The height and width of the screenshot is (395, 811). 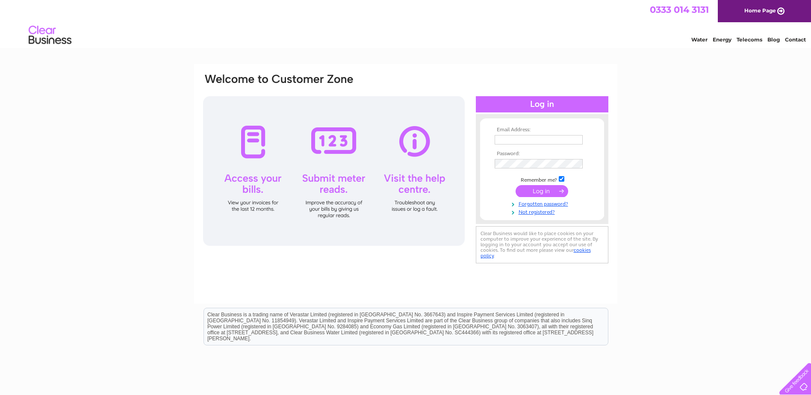 What do you see at coordinates (50, 35) in the screenshot?
I see `img: logo.png` at bounding box center [50, 35].